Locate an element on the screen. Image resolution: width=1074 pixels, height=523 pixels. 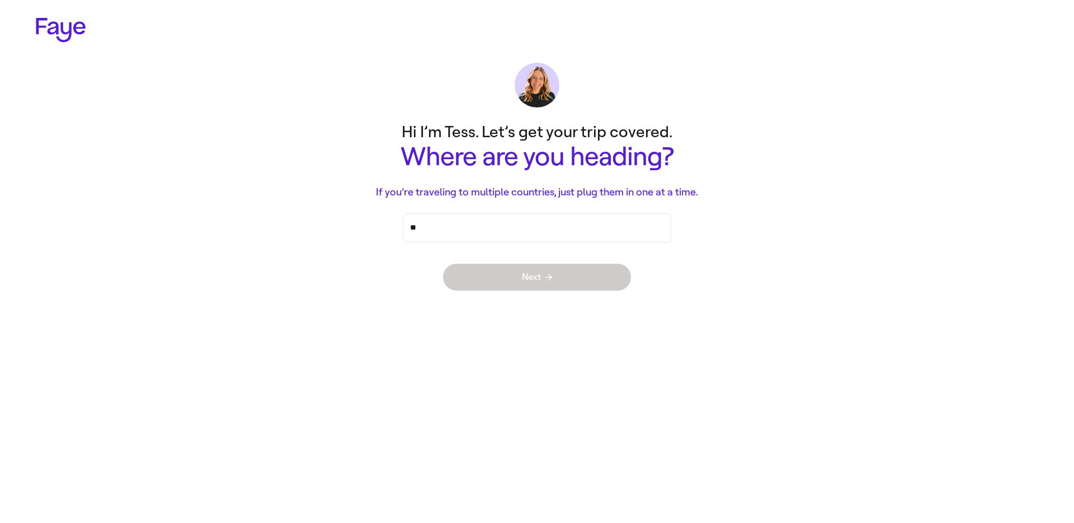
div: Press enter after you type each destination is located at coordinates (537, 228).